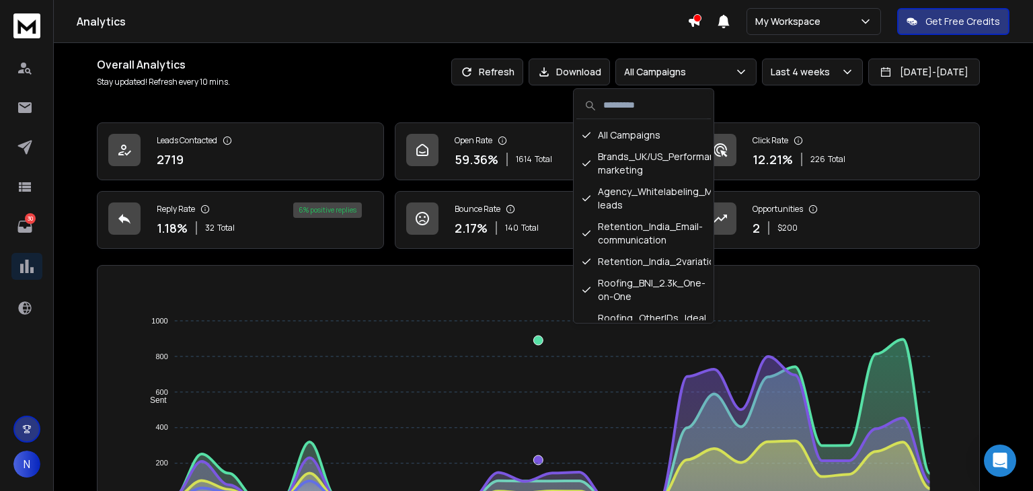 This screenshot has height=491, width=1033. Describe the element at coordinates (578, 72) in the screenshot. I see `p: Download` at that location.